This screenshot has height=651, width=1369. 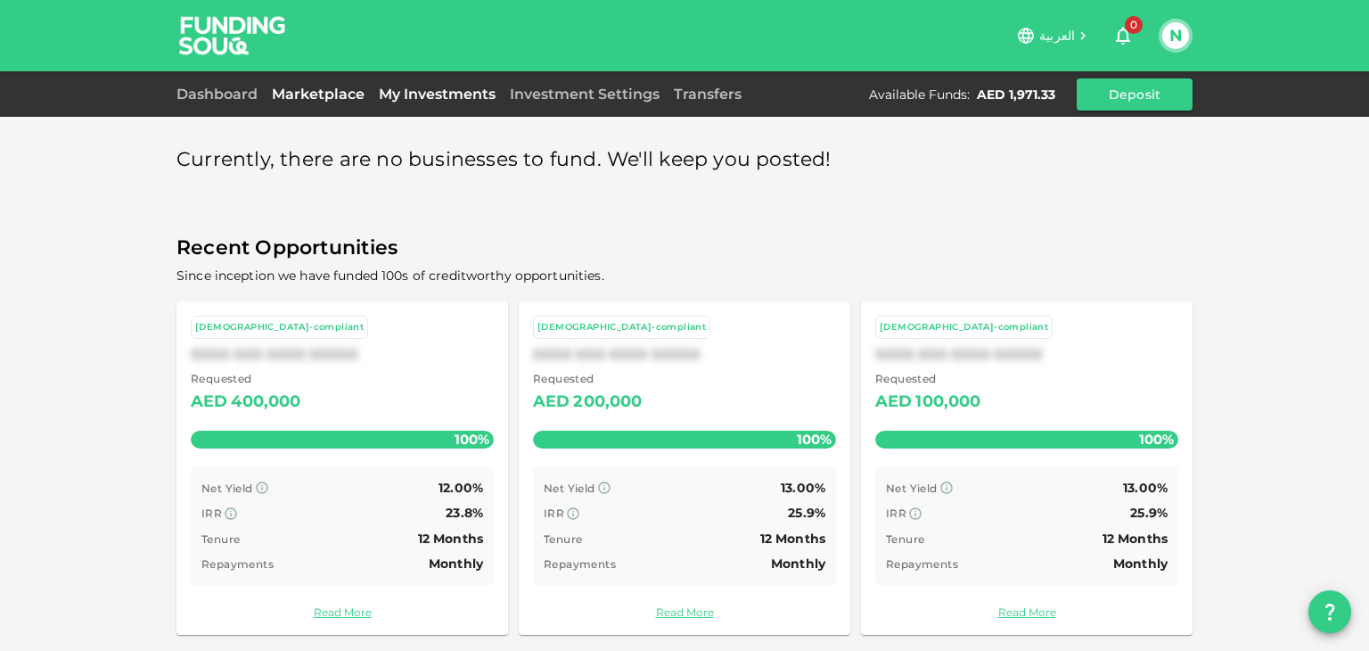 I want to click on div: Available Funds :, so click(x=919, y=95).